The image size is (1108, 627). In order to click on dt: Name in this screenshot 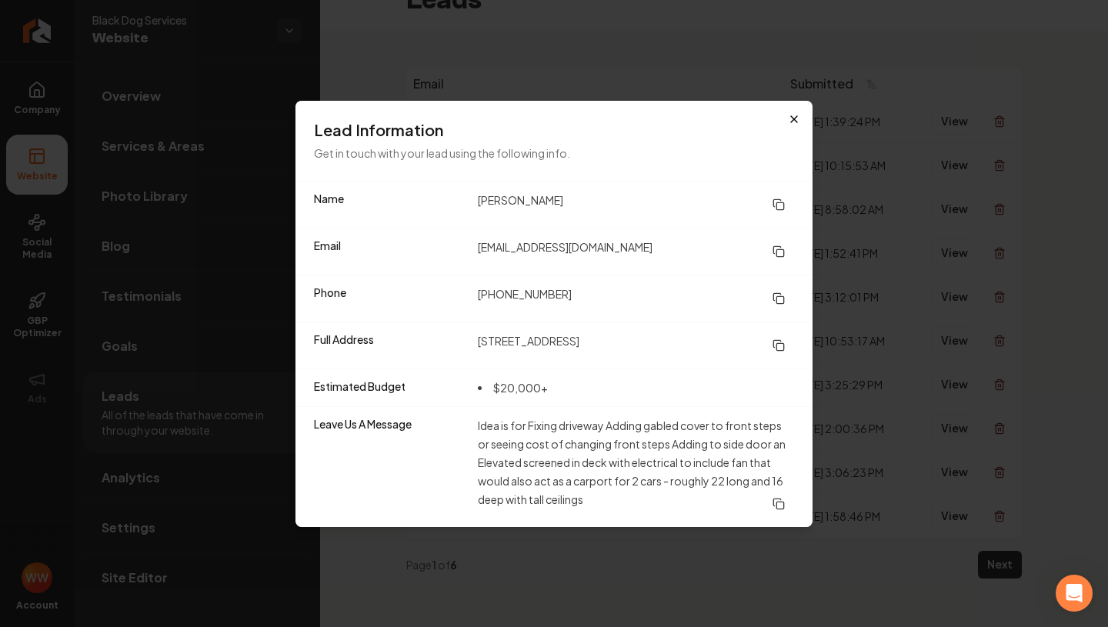, I will do `click(389, 205)`.